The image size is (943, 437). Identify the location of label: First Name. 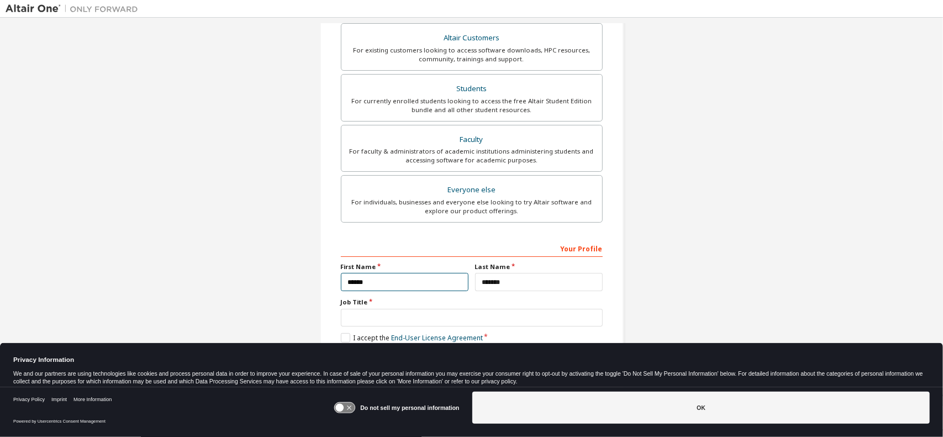
(404, 267).